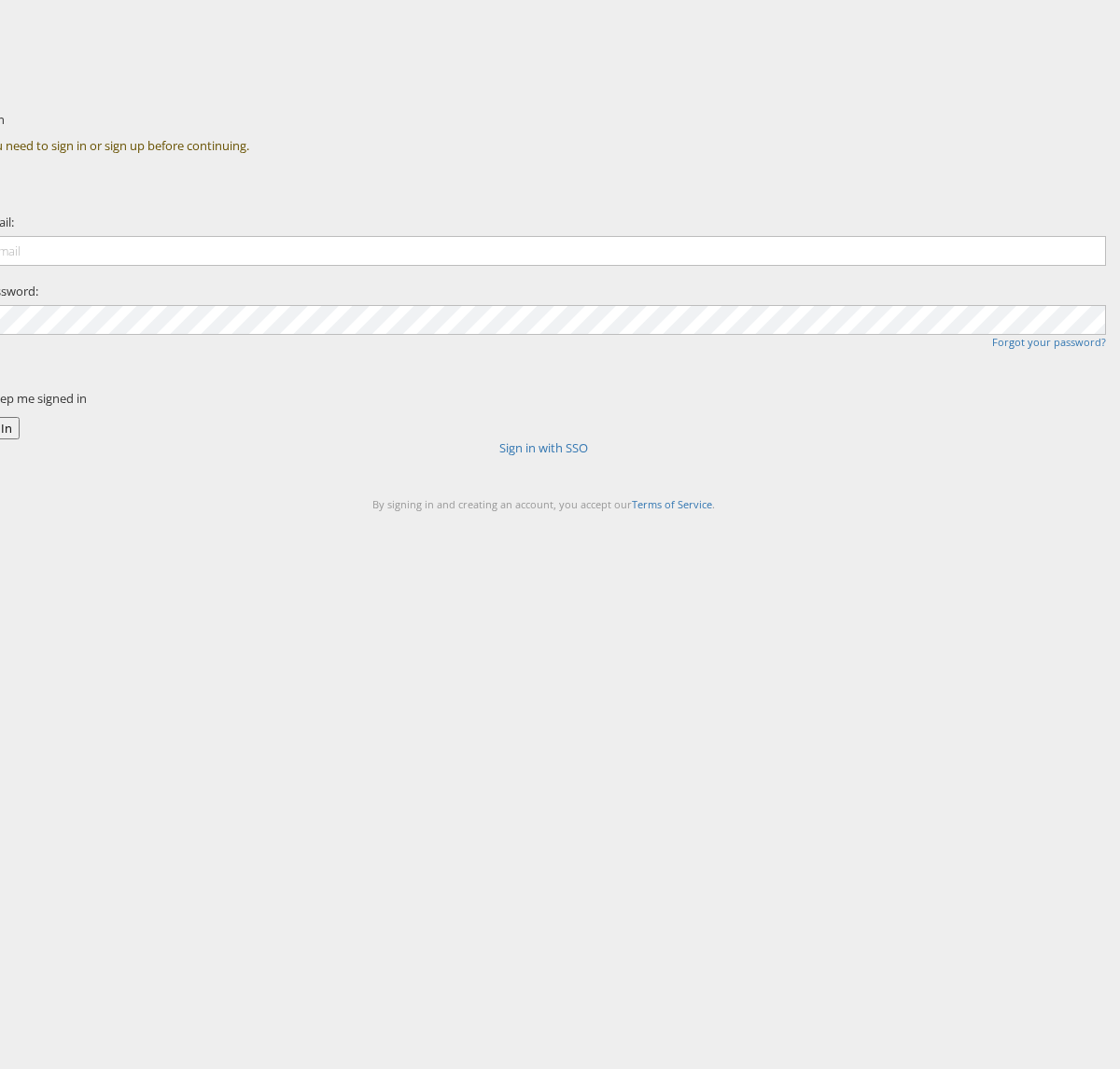  Describe the element at coordinates (543, 448) in the screenshot. I see `a: Sign in with SSO` at that location.